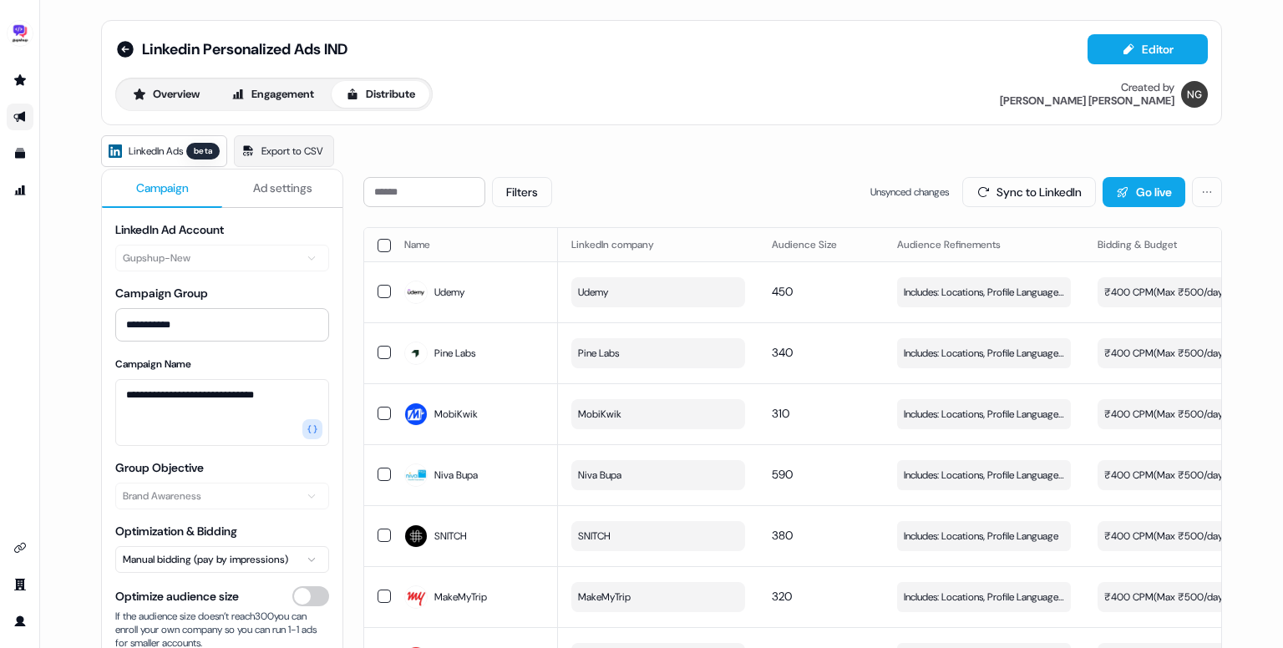 This screenshot has height=648, width=1283. What do you see at coordinates (166, 94) in the screenshot?
I see `a: Overview` at bounding box center [166, 94].